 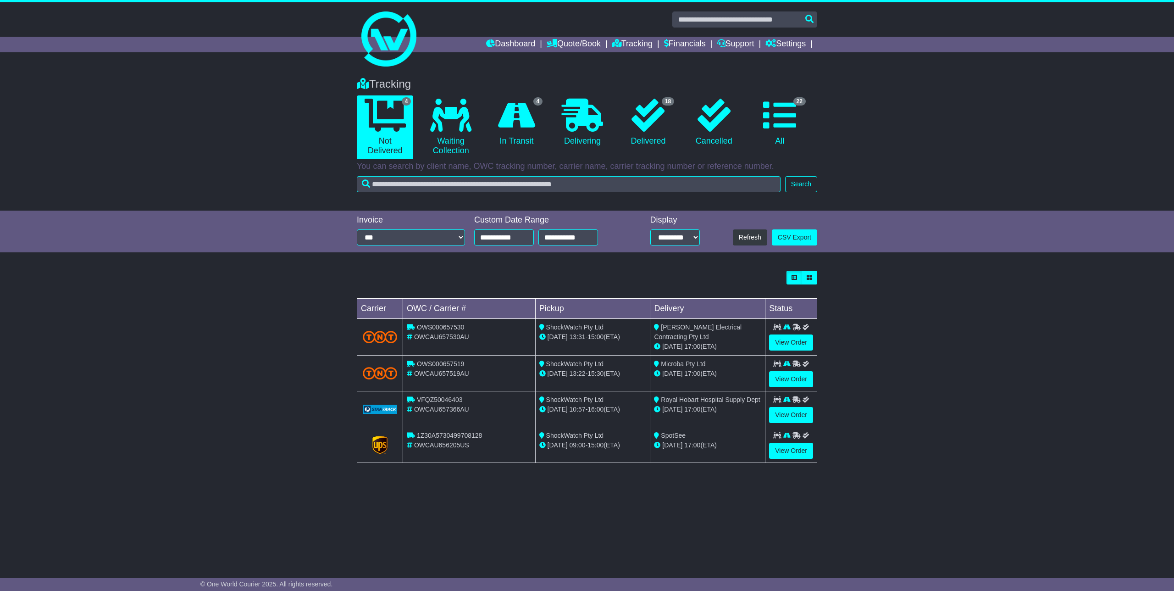 I want to click on a: CSV Export, so click(x=794, y=237).